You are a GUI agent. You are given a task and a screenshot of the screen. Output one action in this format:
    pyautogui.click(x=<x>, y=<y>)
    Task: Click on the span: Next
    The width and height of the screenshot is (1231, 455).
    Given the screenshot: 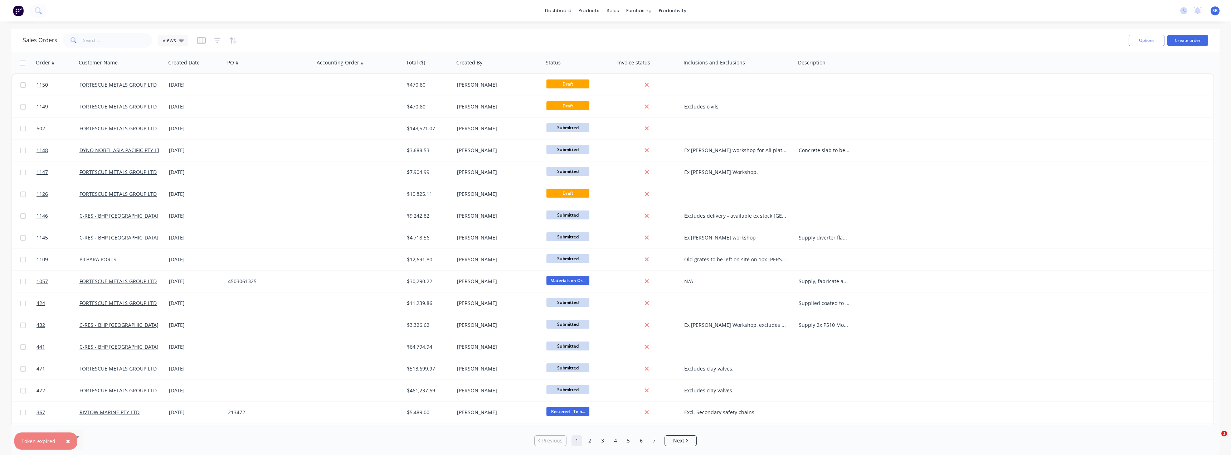 What is the action you would take?
    pyautogui.click(x=679, y=441)
    